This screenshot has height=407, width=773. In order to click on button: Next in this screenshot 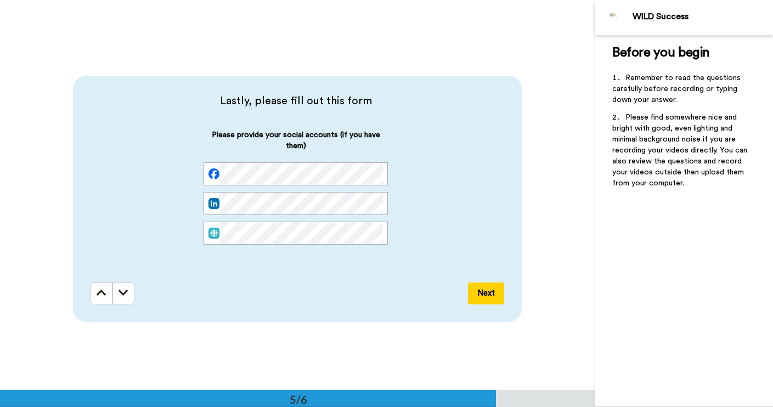, I will do `click(486, 294)`.